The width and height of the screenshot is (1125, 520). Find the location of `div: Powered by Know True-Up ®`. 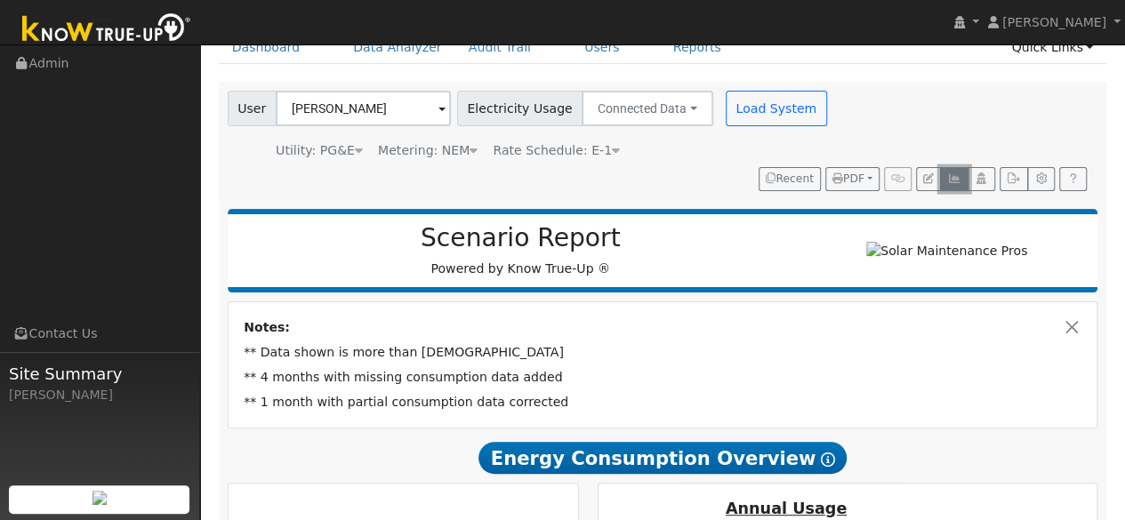

div: Powered by Know True-Up ® is located at coordinates (520, 251).